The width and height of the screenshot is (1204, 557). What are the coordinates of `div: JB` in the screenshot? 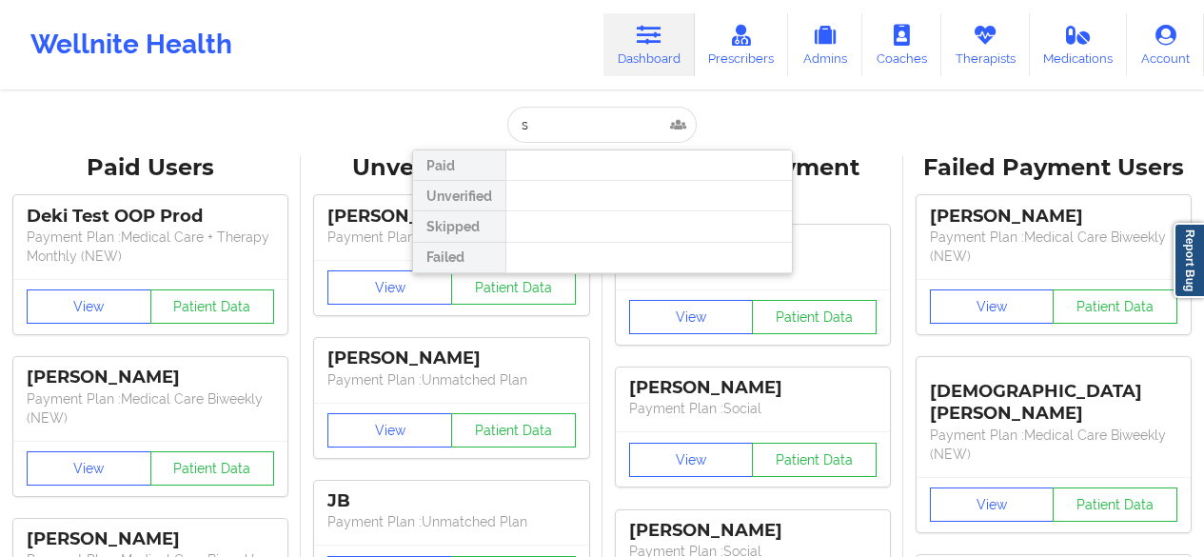 It's located at (451, 500).